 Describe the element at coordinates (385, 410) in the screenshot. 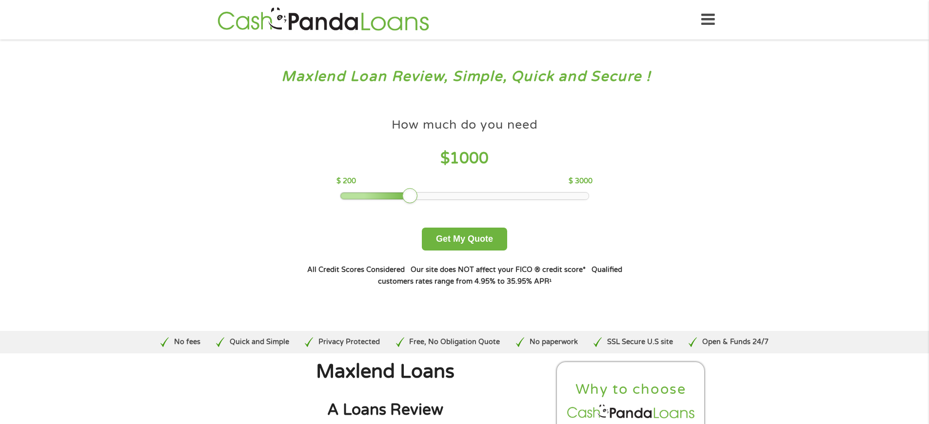

I see `h2: A Loans Review` at that location.